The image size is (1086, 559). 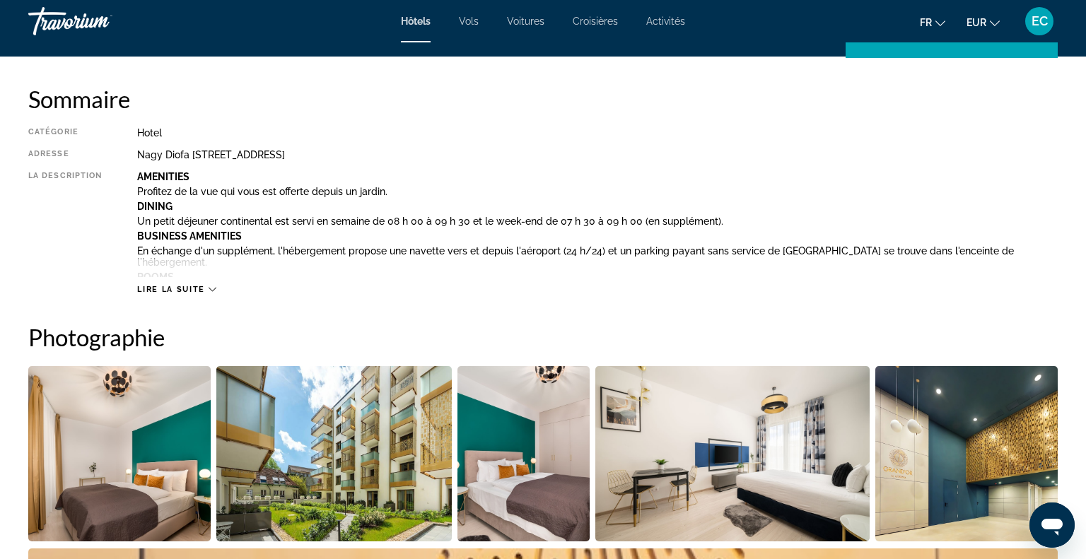 What do you see at coordinates (176, 289) in the screenshot?
I see `button: Lire la suite` at bounding box center [176, 289].